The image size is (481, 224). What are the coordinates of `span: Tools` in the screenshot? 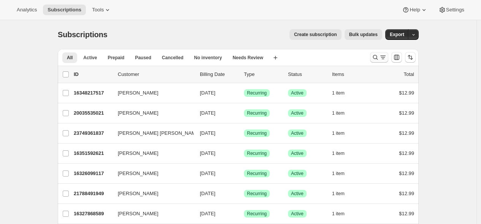 It's located at (98, 10).